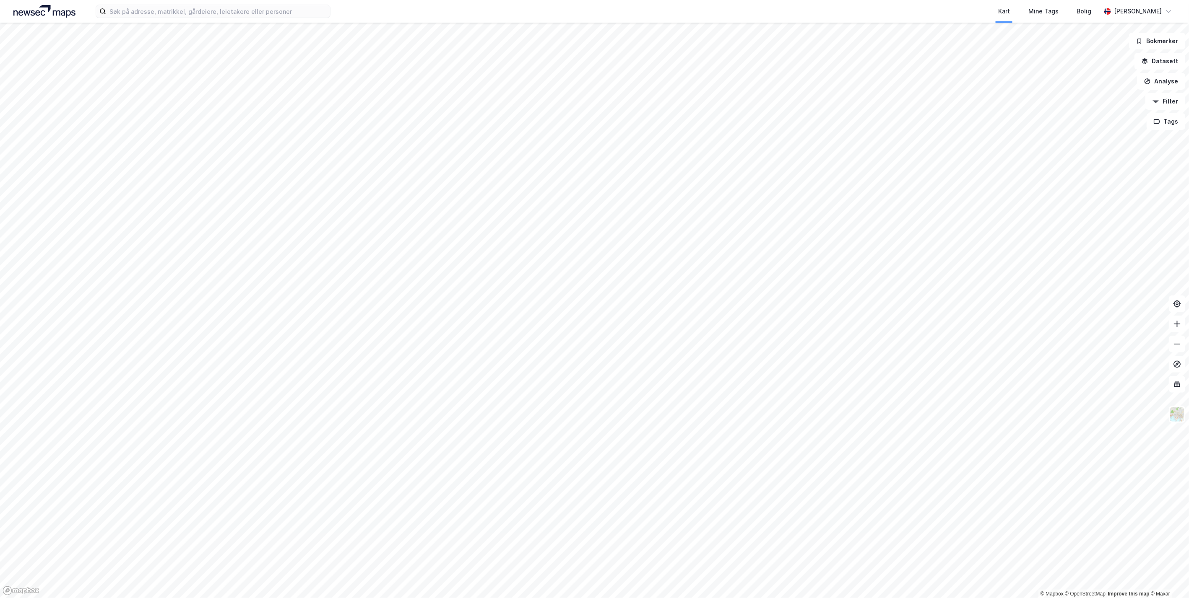  Describe the element at coordinates (1168, 578) in the screenshot. I see `div: Kontrollprogram for chat` at that location.